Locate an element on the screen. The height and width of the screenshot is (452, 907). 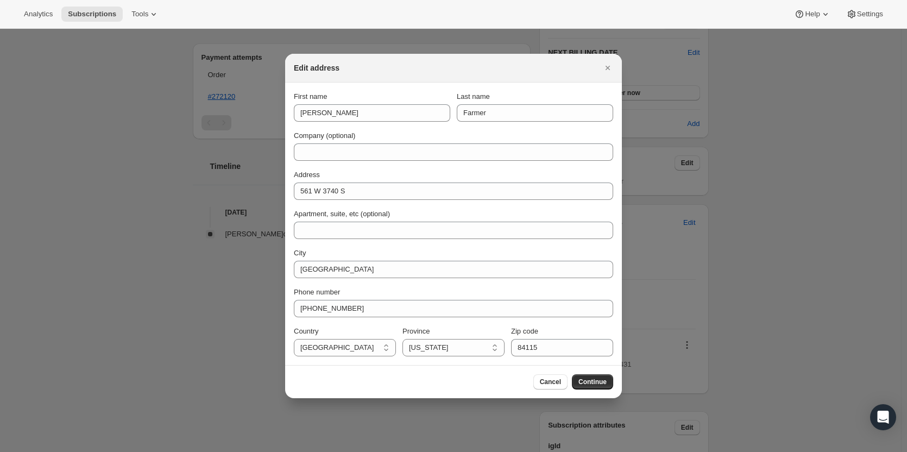
span: Help is located at coordinates (812, 14).